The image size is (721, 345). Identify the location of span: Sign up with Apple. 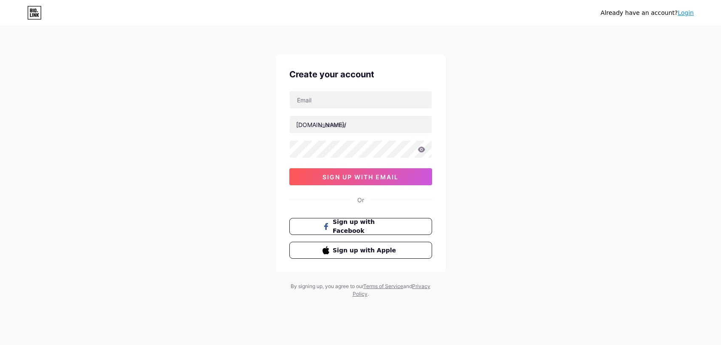
(366, 250).